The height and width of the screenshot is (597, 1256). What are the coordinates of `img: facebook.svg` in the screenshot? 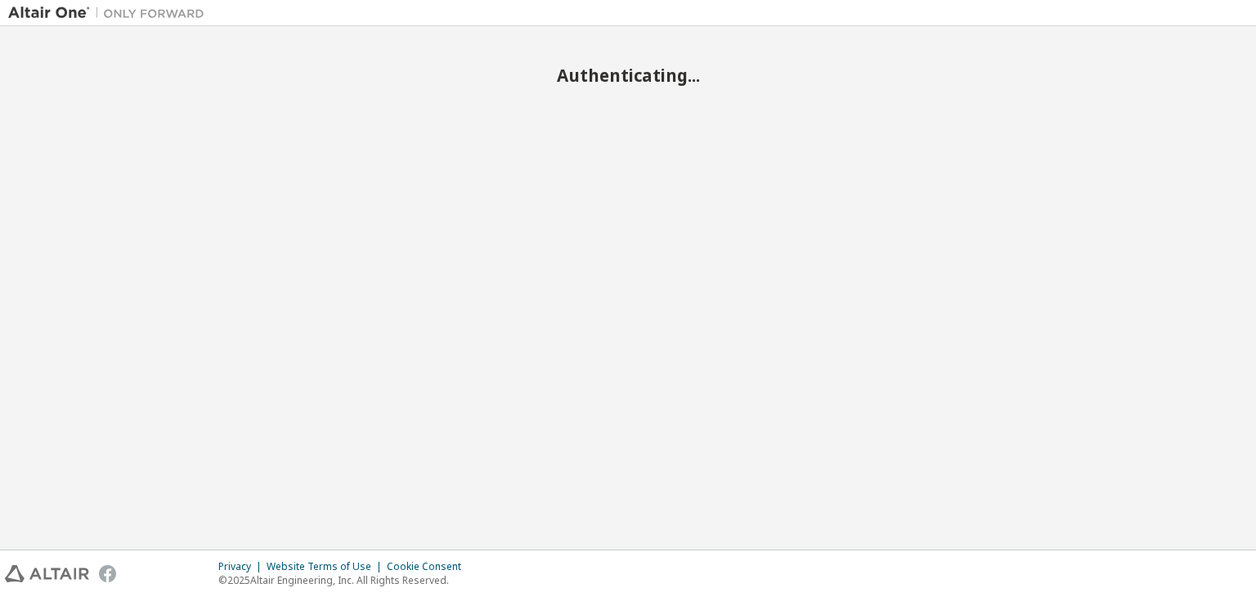 It's located at (107, 573).